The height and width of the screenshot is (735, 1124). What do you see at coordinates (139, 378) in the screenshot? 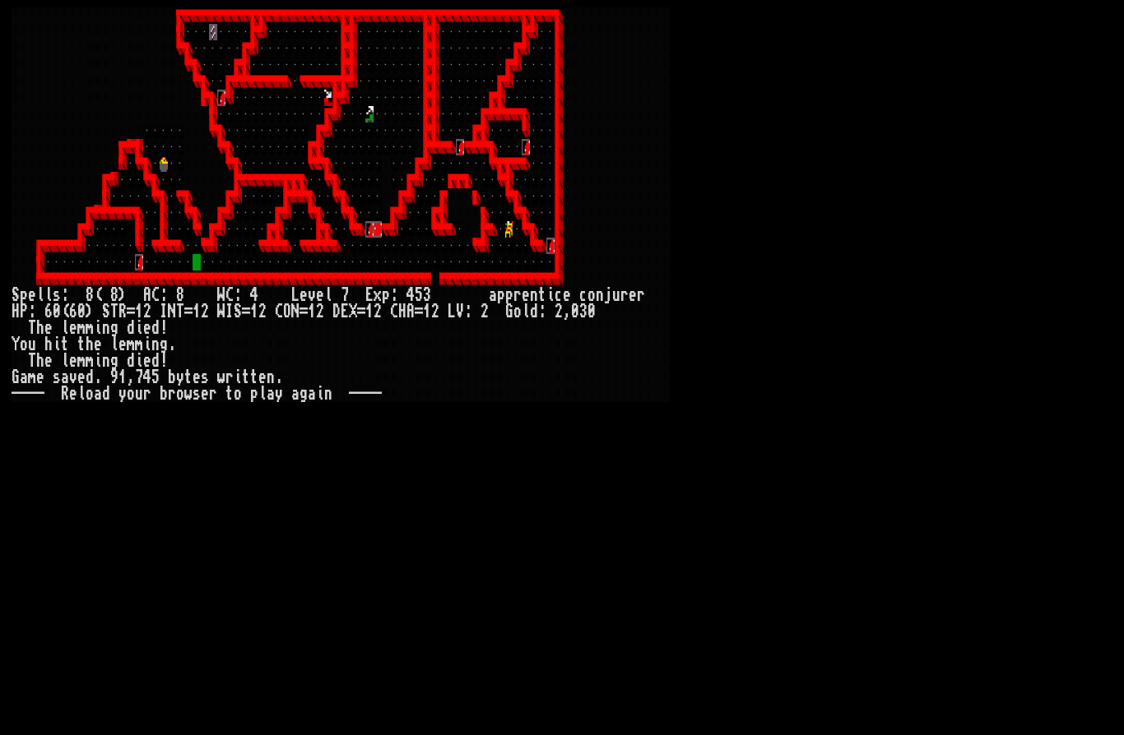
I see `div: 7` at bounding box center [139, 378].